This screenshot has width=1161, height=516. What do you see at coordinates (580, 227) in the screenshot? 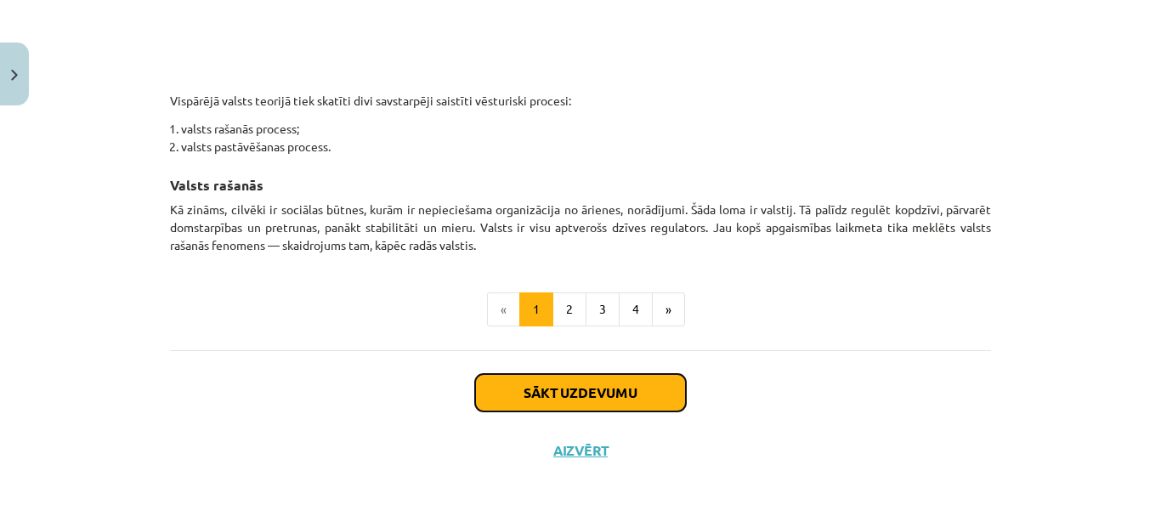
I see `p: Kā zināms, cilvēki ir sociālas būtnes, kurām ir nepieciešama organizācija no ārienes, norādījumi....` at bounding box center [580, 227].